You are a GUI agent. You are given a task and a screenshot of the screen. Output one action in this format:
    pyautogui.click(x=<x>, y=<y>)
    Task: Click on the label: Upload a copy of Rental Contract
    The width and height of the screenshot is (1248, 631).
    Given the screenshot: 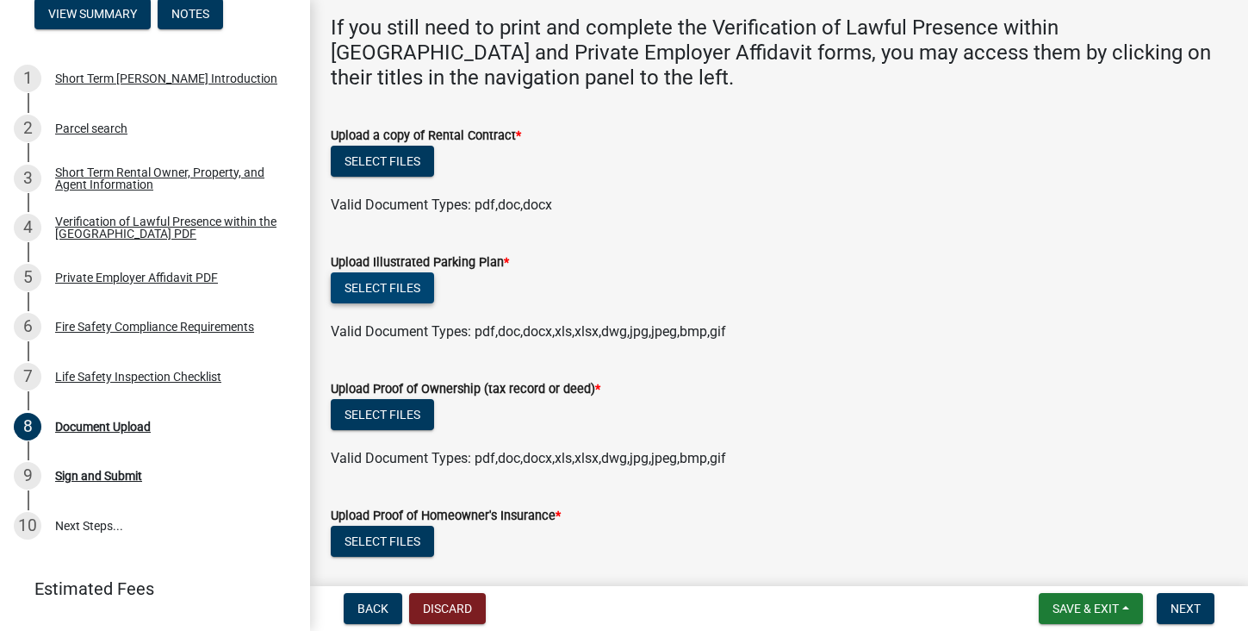 What is the action you would take?
    pyautogui.click(x=426, y=136)
    